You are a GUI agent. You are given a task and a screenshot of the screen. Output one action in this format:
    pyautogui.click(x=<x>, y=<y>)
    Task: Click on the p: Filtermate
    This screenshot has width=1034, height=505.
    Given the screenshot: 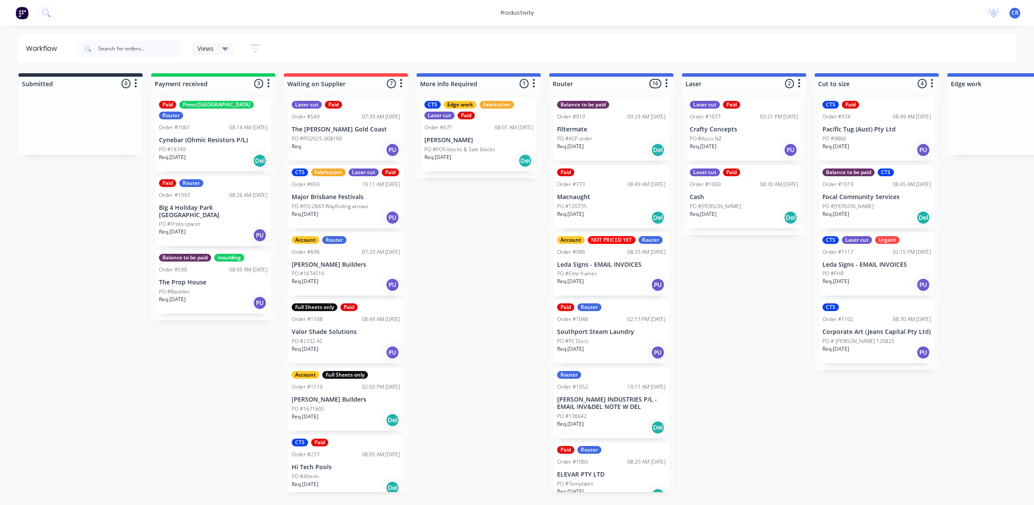 What is the action you would take?
    pyautogui.click(x=611, y=129)
    